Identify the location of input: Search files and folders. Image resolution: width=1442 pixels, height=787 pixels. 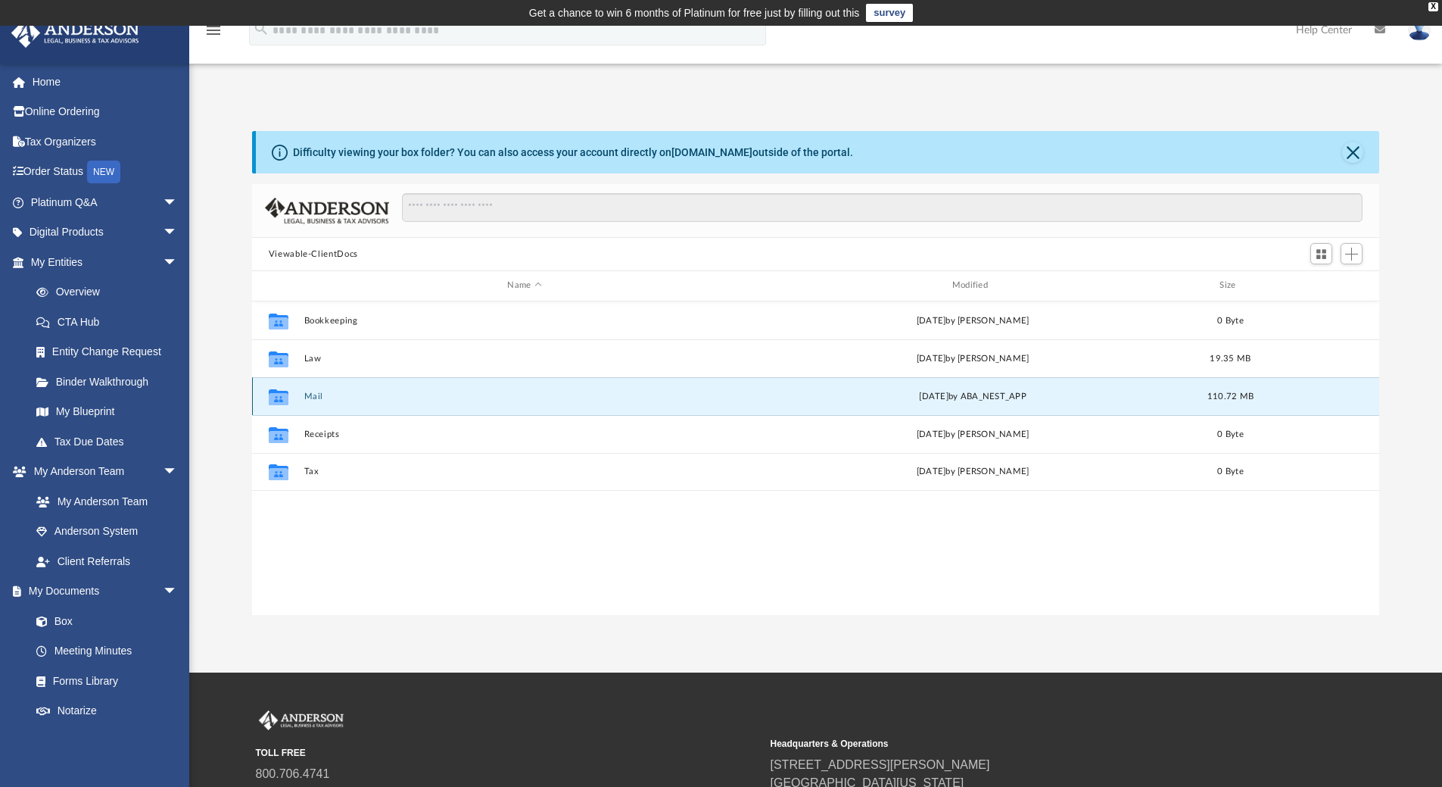
(882, 207).